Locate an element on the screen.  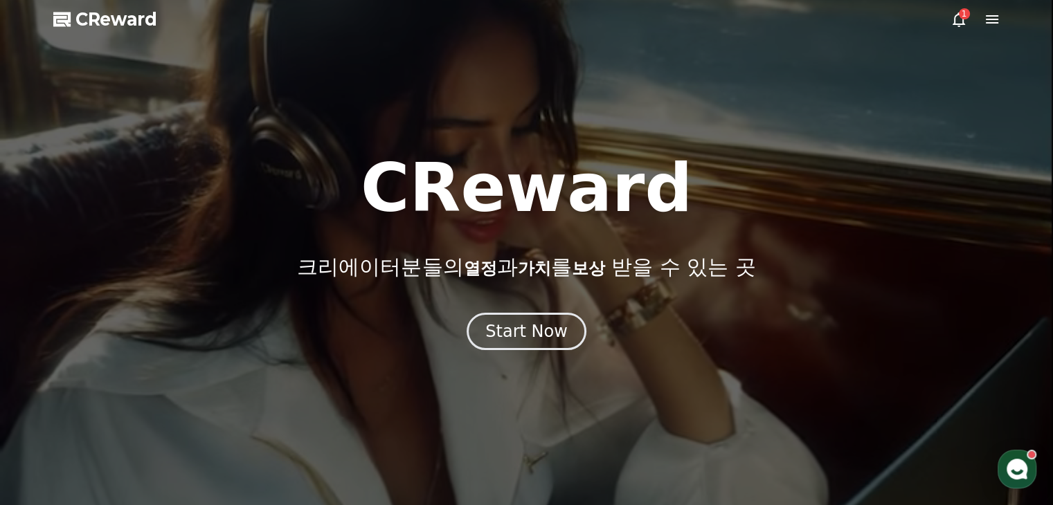
a: Start Now is located at coordinates (526, 333).